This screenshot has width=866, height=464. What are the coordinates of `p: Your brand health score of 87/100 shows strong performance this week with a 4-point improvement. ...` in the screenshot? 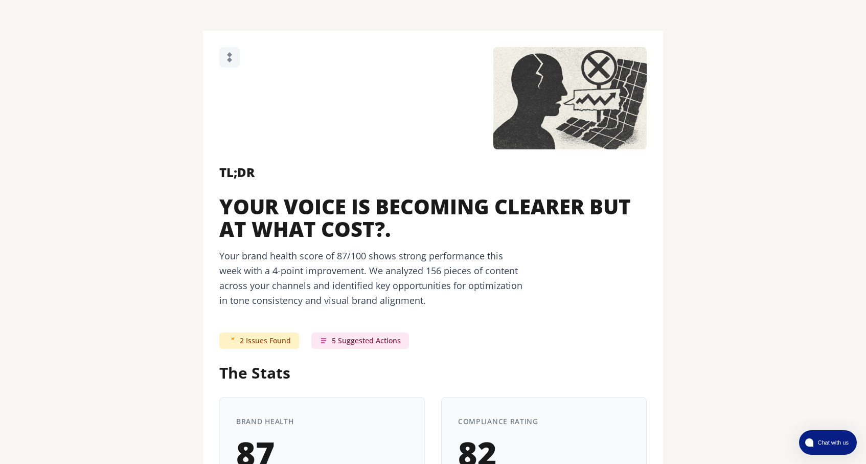 It's located at (373, 278).